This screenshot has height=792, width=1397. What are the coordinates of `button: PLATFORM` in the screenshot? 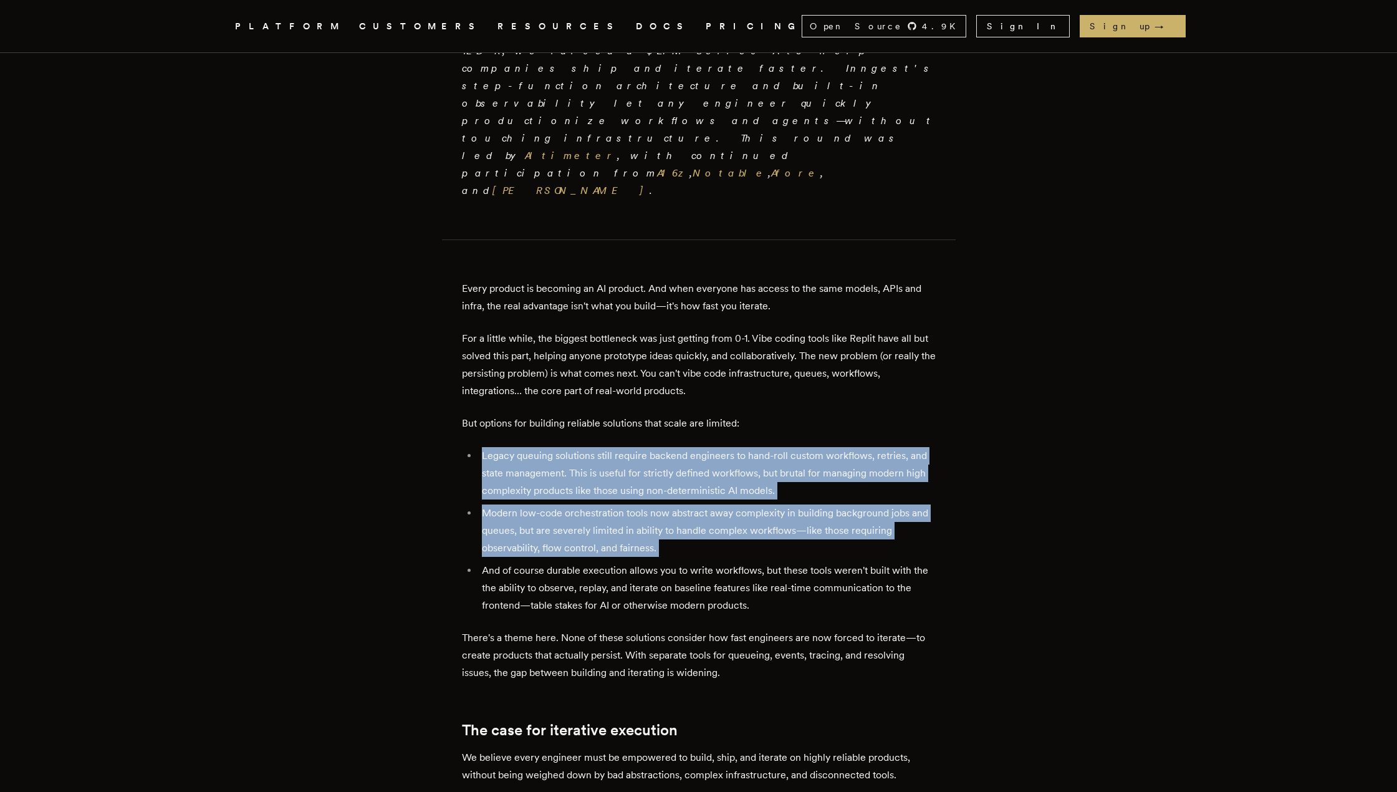 It's located at (289, 26).